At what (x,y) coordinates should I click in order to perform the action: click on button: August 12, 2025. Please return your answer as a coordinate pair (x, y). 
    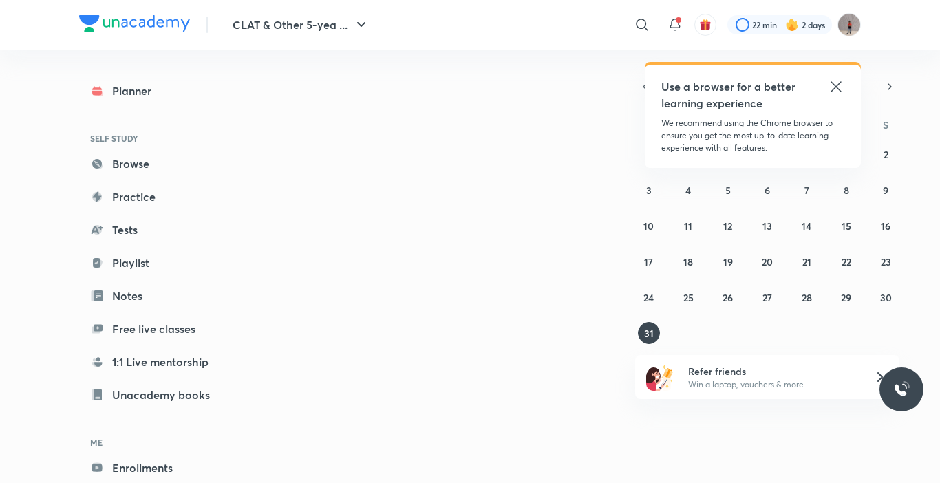
    Looking at the image, I should click on (728, 226).